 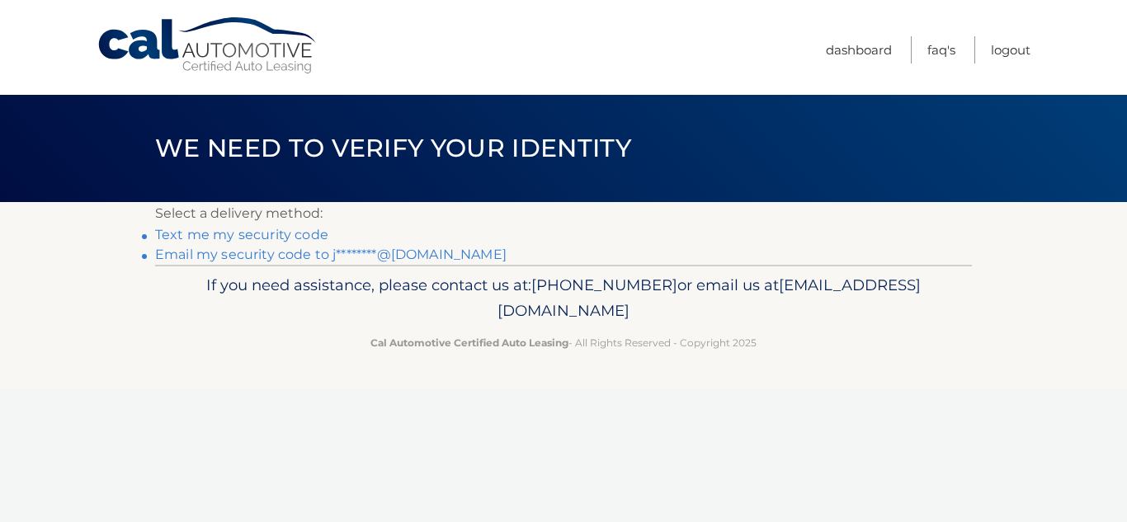 What do you see at coordinates (208, 45) in the screenshot?
I see `a: Cal Automotive` at bounding box center [208, 45].